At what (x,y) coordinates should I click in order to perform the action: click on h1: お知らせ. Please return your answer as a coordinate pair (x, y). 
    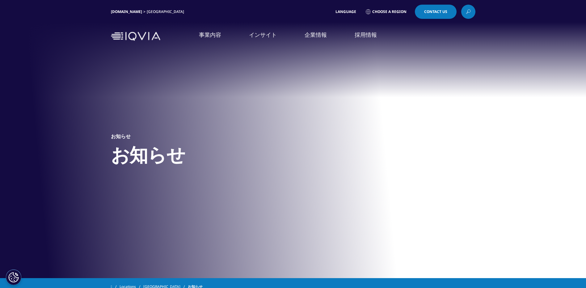
    Looking at the image, I should click on (148, 156).